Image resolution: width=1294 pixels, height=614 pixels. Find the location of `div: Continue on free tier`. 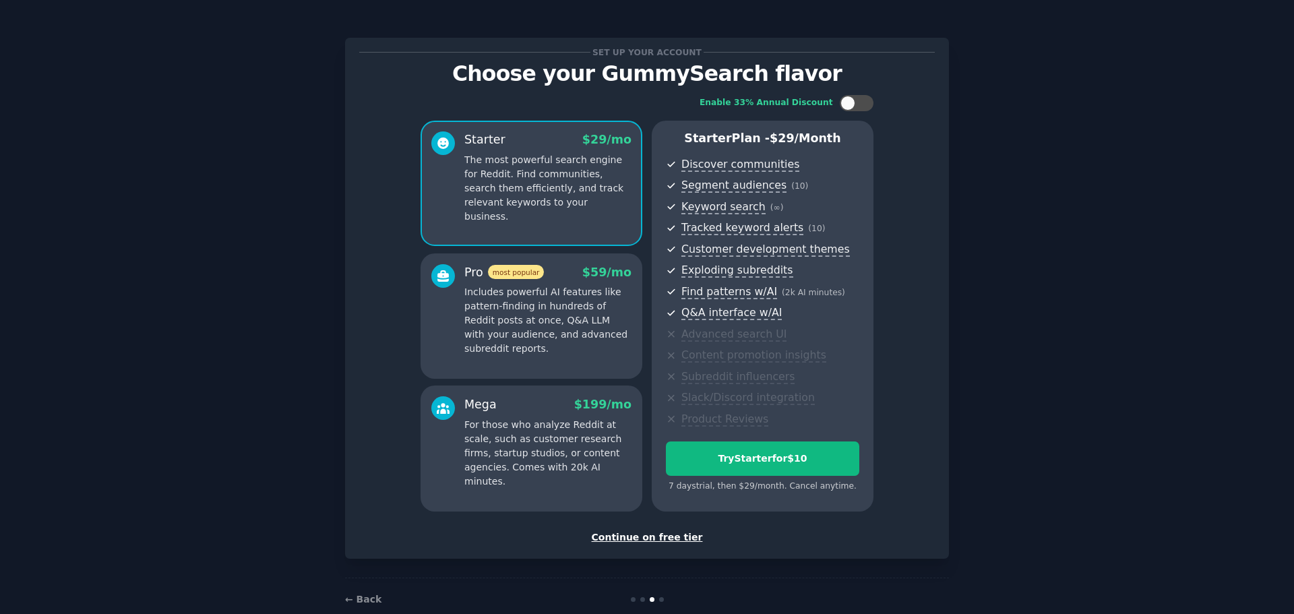

div: Continue on free tier is located at coordinates (647, 537).